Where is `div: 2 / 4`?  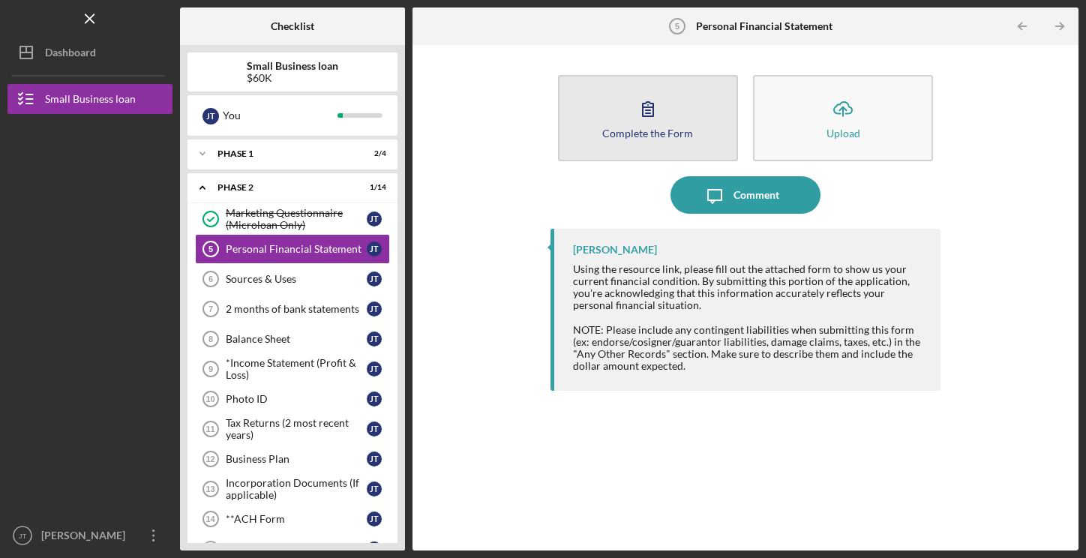
div: 2 / 4 is located at coordinates (373, 154).